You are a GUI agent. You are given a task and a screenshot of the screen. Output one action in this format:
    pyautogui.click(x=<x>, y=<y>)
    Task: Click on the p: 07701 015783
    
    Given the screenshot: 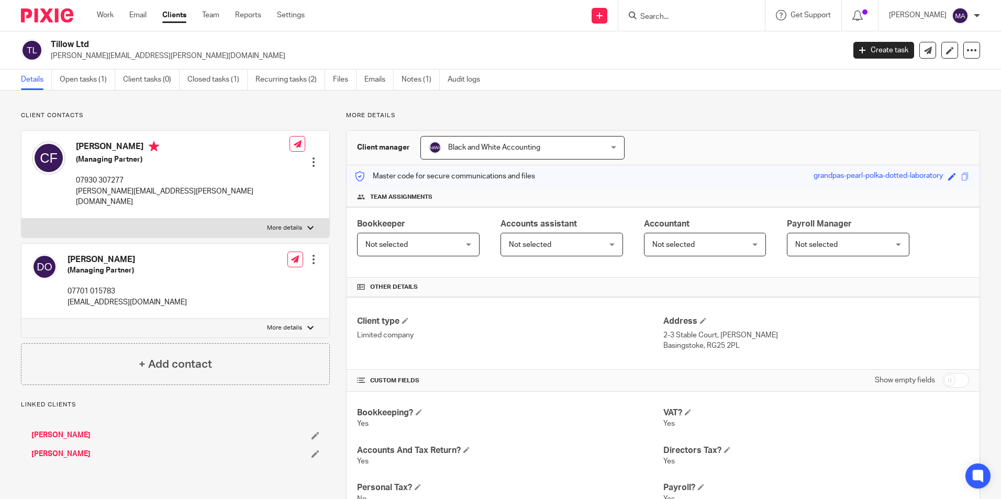 What is the action you would take?
    pyautogui.click(x=127, y=292)
    